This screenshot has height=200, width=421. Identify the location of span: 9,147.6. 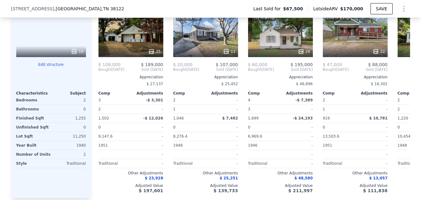
(106, 136).